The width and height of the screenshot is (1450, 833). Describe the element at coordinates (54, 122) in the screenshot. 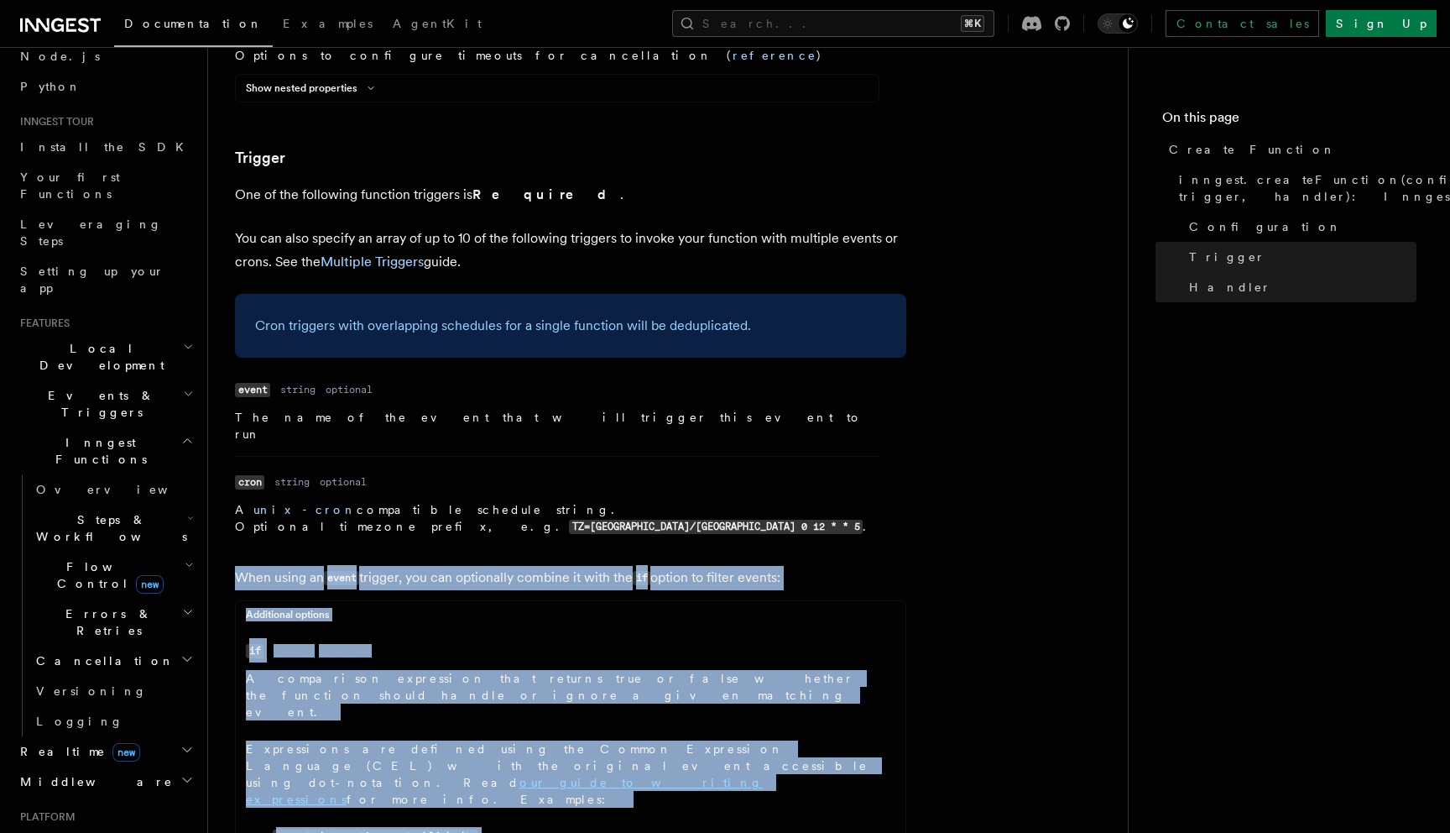

I see `span: Inngest tour` at that location.